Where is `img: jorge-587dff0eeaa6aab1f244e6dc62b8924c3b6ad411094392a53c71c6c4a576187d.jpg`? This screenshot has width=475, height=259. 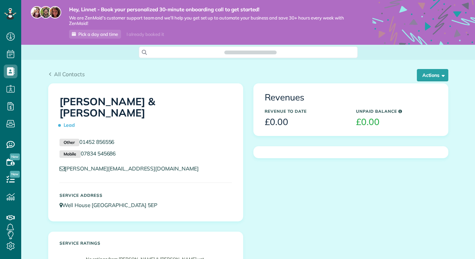
img: jorge-587dff0eeaa6aab1f244e6dc62b8924c3b6ad411094392a53c71c6c4a576187d.jpg is located at coordinates (46, 12).